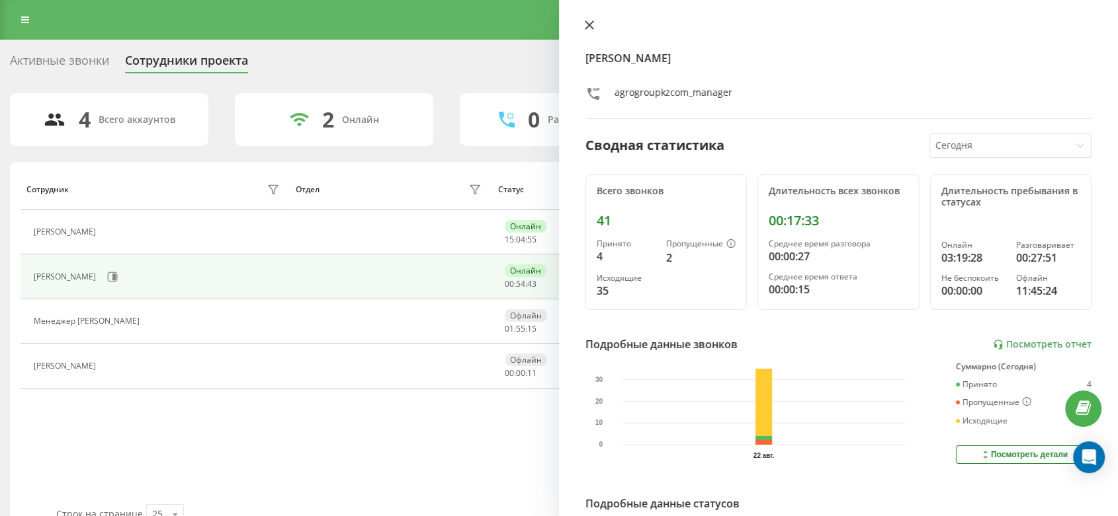 This screenshot has height=516, width=1118. Describe the element at coordinates (534, 120) in the screenshot. I see `div: 0` at that location.